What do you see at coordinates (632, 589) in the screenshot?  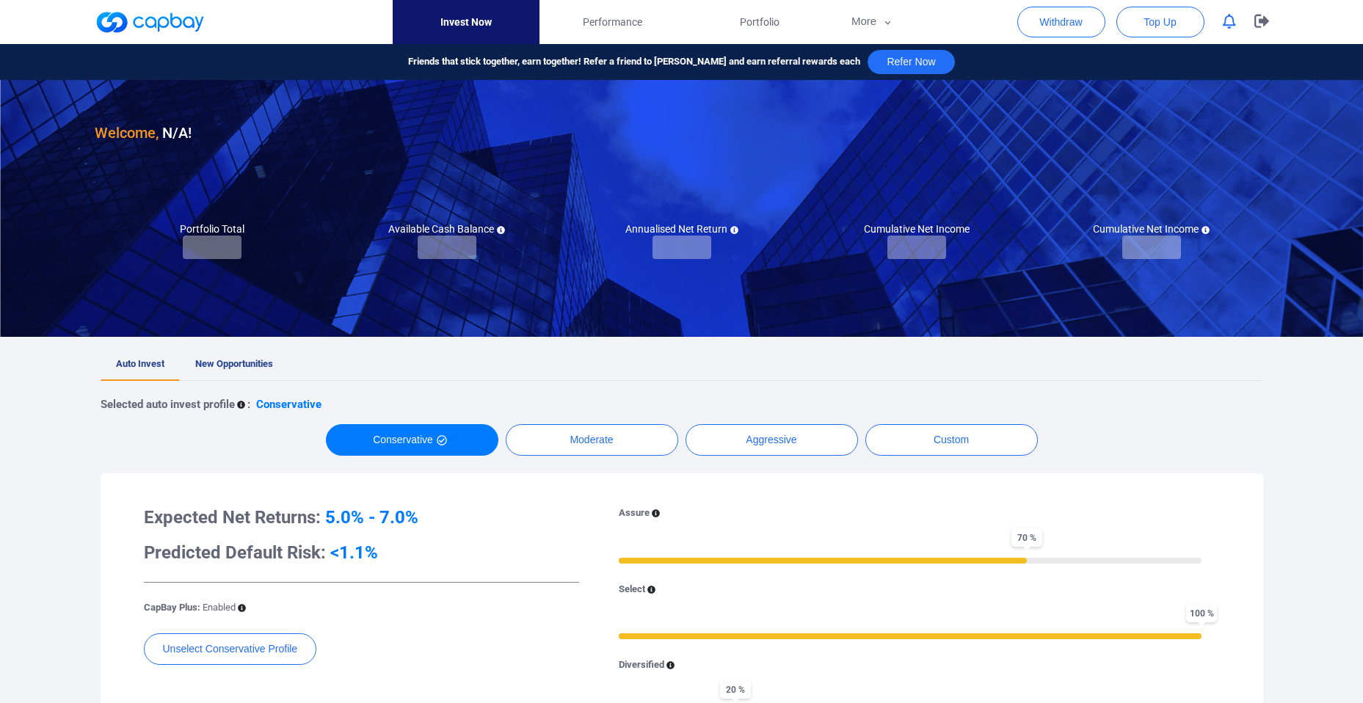 I see `p: Select` at bounding box center [632, 589].